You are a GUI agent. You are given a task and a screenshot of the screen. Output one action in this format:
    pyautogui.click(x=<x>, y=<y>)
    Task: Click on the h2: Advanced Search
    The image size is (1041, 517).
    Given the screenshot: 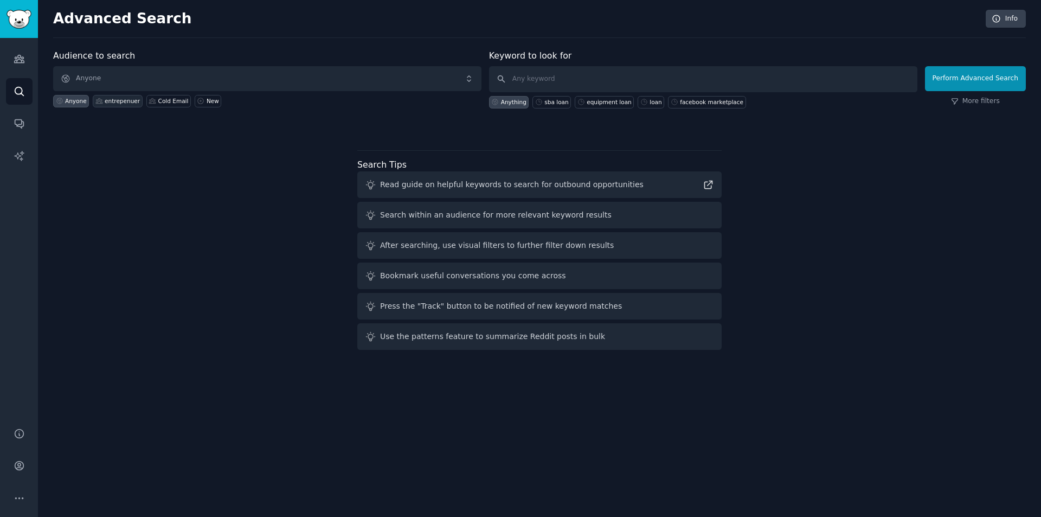 What is the action you would take?
    pyautogui.click(x=516, y=19)
    